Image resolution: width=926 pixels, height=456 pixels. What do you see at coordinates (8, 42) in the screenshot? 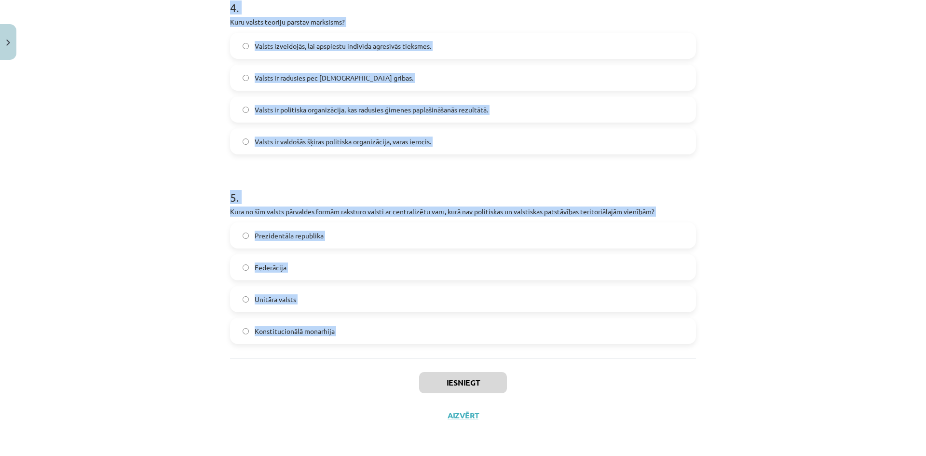
I see `img: icon-close-lesson-0947bae3869378f0d4975bcd49f059093ad1ed9edebbc8119c70593378902aed.svg` at bounding box center [8, 42].